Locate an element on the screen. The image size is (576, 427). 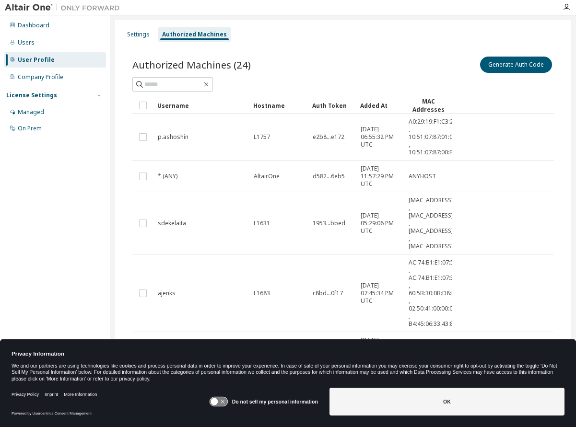
span: p.ashoshin is located at coordinates (173, 137).